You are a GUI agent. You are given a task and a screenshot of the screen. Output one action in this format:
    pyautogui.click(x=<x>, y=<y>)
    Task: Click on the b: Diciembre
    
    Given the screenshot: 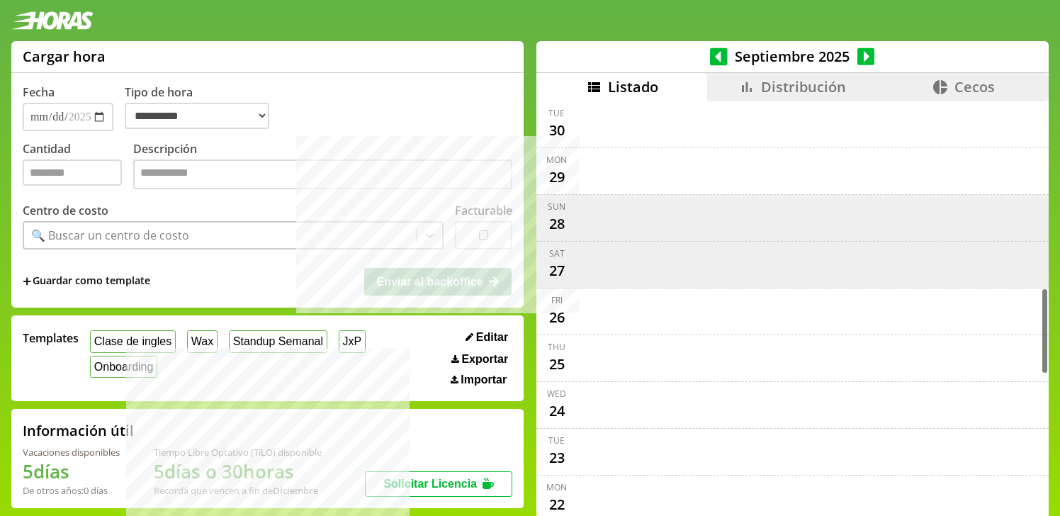 What is the action you would take?
    pyautogui.click(x=296, y=491)
    